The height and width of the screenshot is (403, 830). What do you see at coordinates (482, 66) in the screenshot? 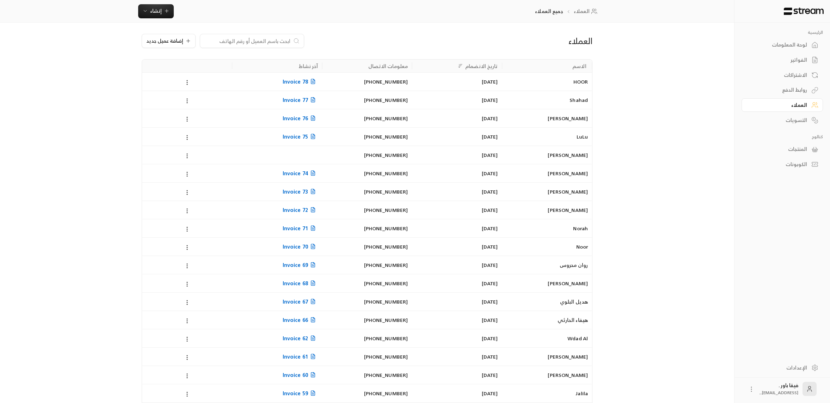
I see `div: تاريخ الانضمام` at bounding box center [482, 66].